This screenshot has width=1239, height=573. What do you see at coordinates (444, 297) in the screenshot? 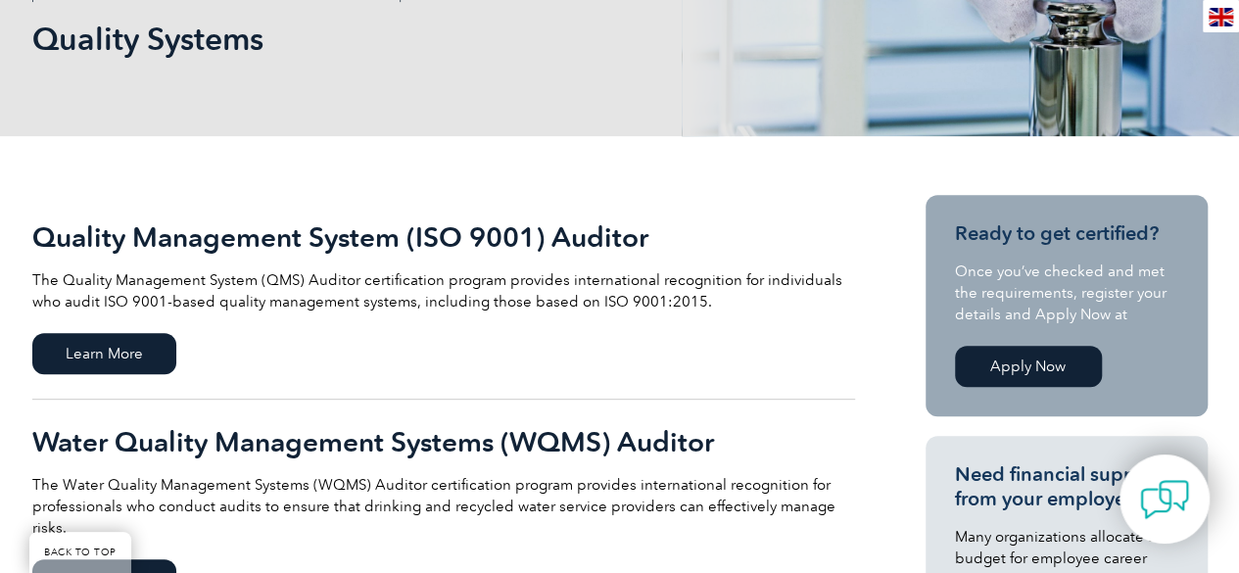
I see `a: Quality Management System (ISO 9001) Auditor The Quality Management System (QMS) Auditor certific...` at bounding box center [444, 297].